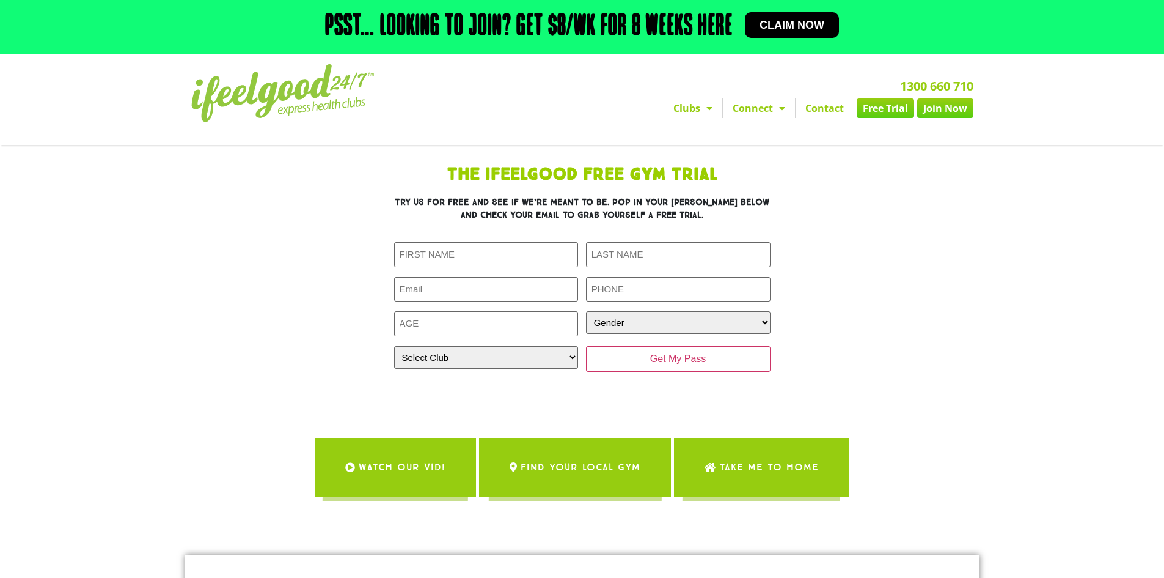 The width and height of the screenshot is (1164, 578). I want to click on a: Clubs, so click(693, 108).